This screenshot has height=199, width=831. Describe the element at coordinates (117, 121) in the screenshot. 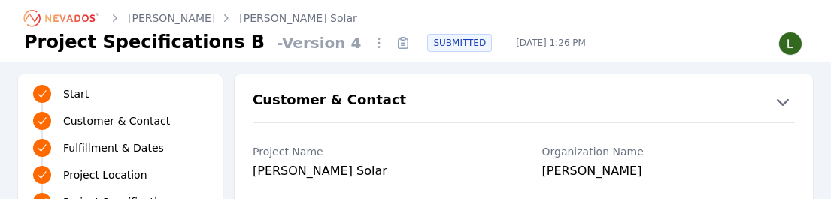

I see `span: Customer & Contact` at that location.